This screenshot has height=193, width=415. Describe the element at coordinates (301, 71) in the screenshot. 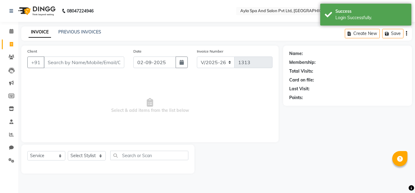

I see `div: Total Visits:` at that location.